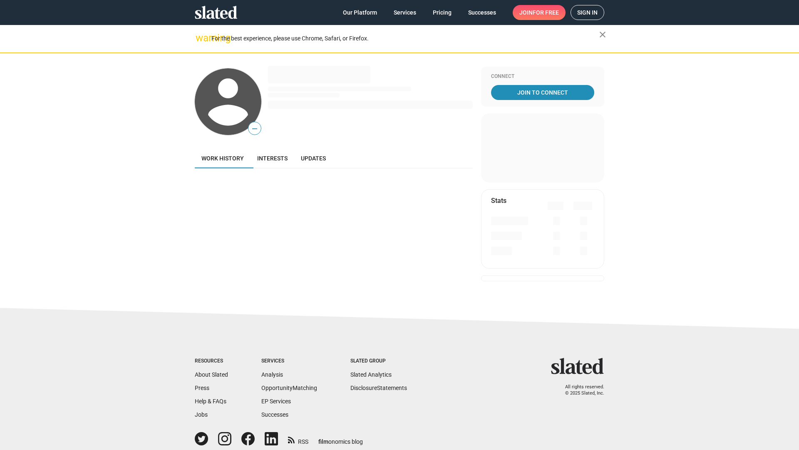 Image resolution: width=799 pixels, height=450 pixels. What do you see at coordinates (371, 374) in the screenshot?
I see `a: Slated Analytics` at bounding box center [371, 374].